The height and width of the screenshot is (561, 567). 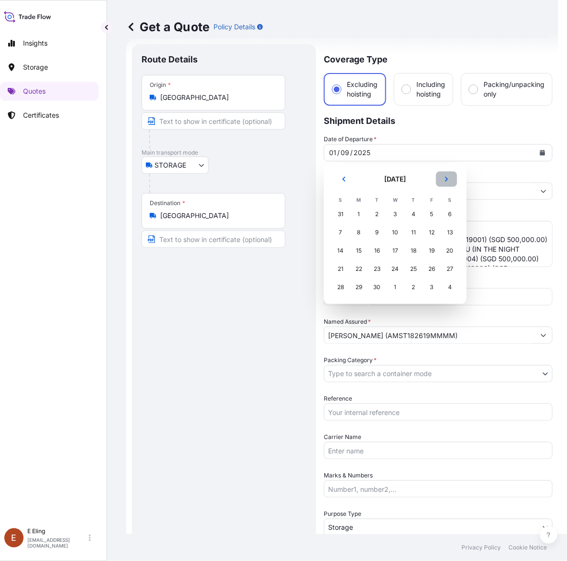 I want to click on th: W, so click(x=395, y=200).